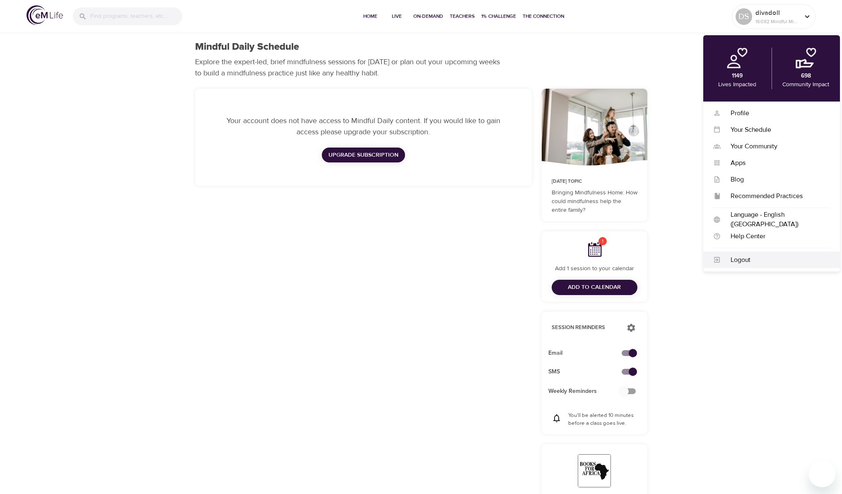 This screenshot has height=494, width=842. I want to click on div: Logout, so click(776, 260).